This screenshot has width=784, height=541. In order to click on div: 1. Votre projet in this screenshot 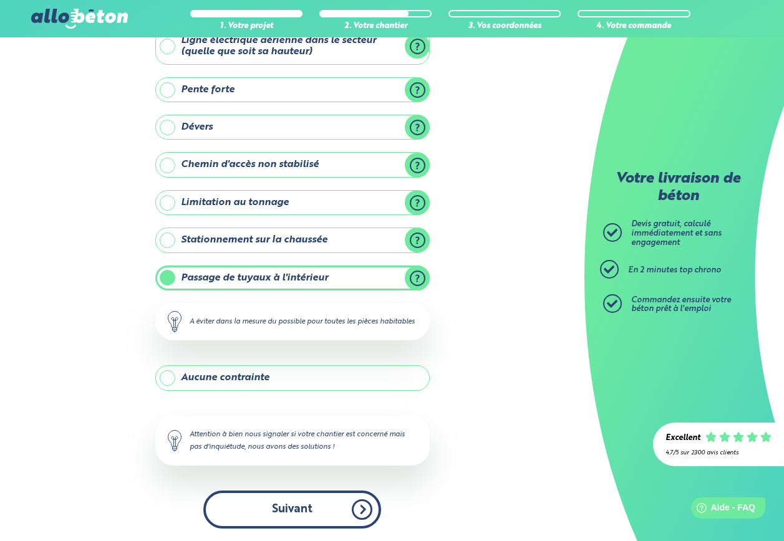, I will do `click(246, 26)`.